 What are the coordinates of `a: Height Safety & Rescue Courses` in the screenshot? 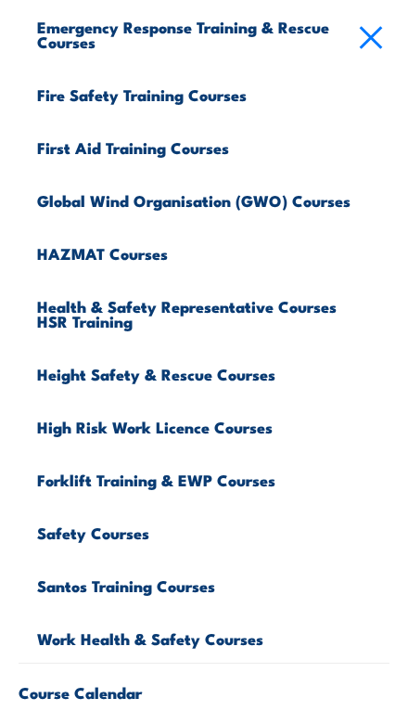 It's located at (213, 371).